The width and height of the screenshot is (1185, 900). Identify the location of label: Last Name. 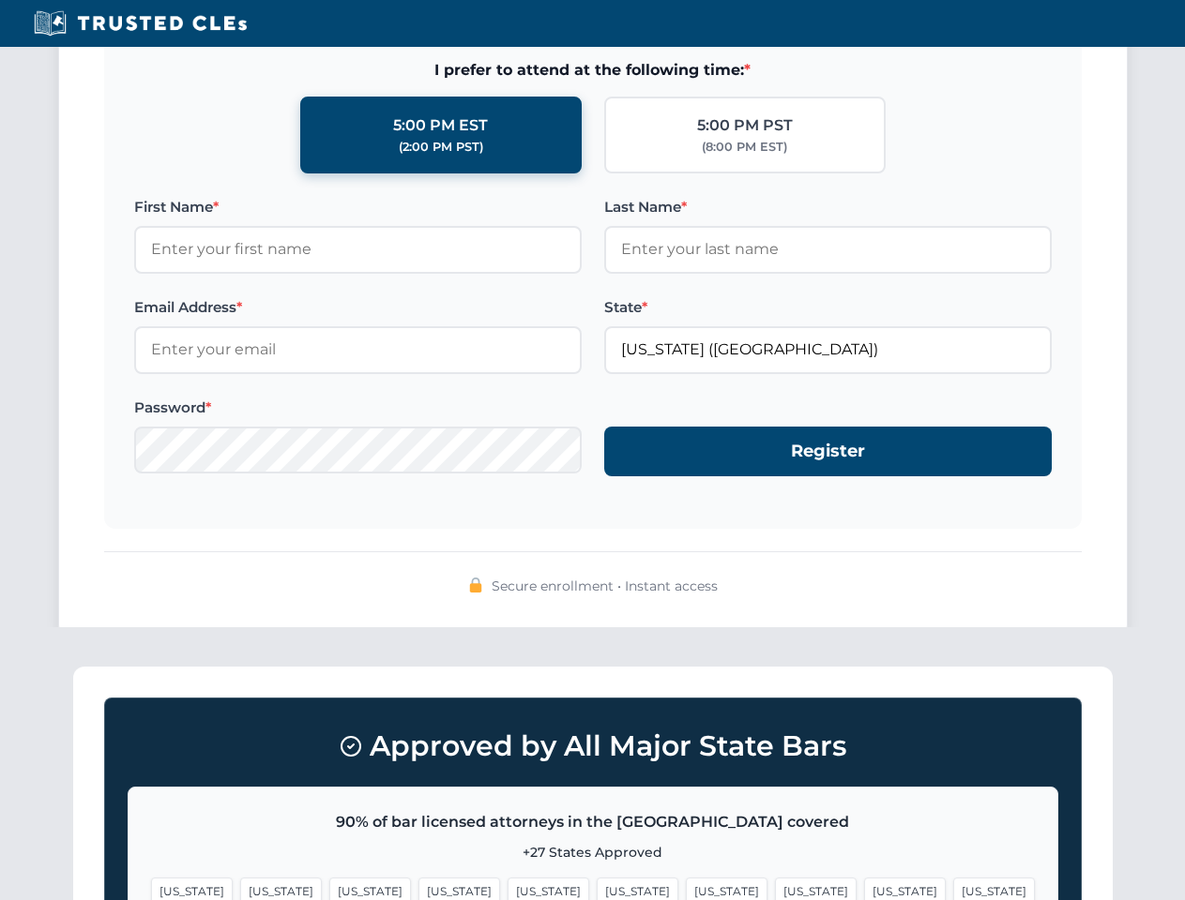
(827, 207).